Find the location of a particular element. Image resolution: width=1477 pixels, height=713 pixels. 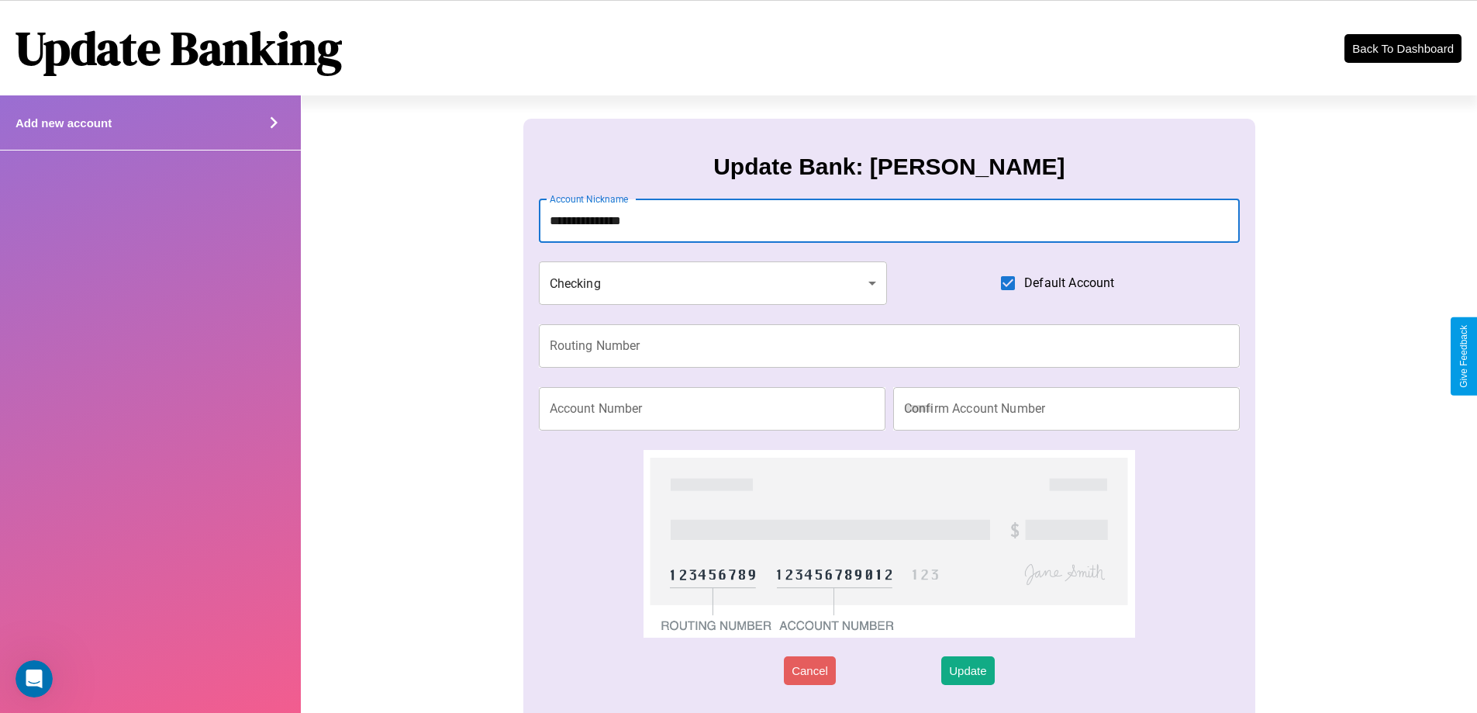

div: Checking is located at coordinates (713, 283).